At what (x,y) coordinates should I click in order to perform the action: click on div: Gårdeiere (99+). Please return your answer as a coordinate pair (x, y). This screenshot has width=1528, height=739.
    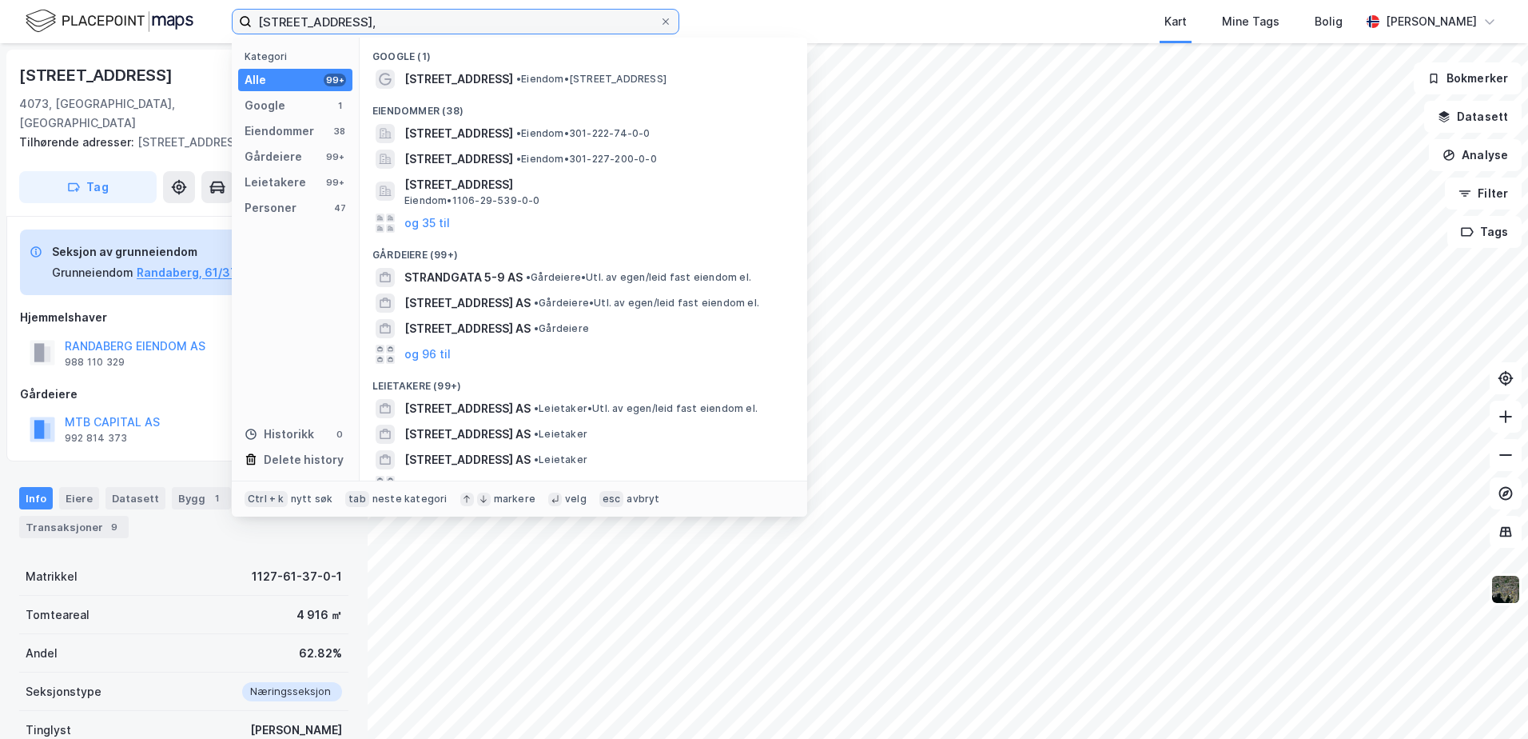
    Looking at the image, I should click on (584, 250).